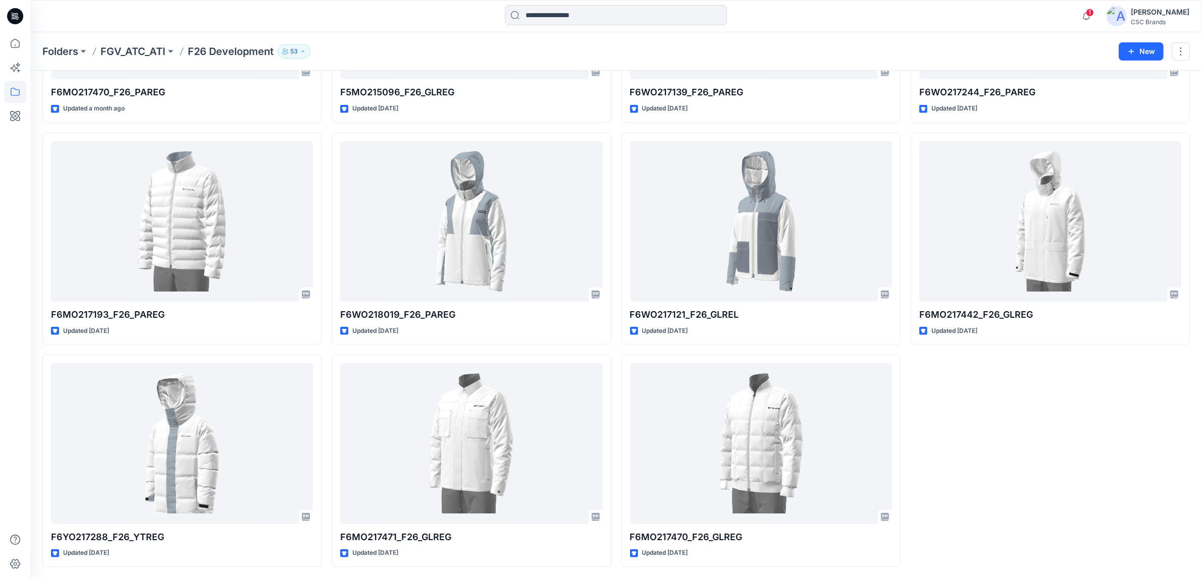 This screenshot has height=579, width=1202. Describe the element at coordinates (471, 92) in the screenshot. I see `p: F5MO215096_F26_GLREG` at that location.